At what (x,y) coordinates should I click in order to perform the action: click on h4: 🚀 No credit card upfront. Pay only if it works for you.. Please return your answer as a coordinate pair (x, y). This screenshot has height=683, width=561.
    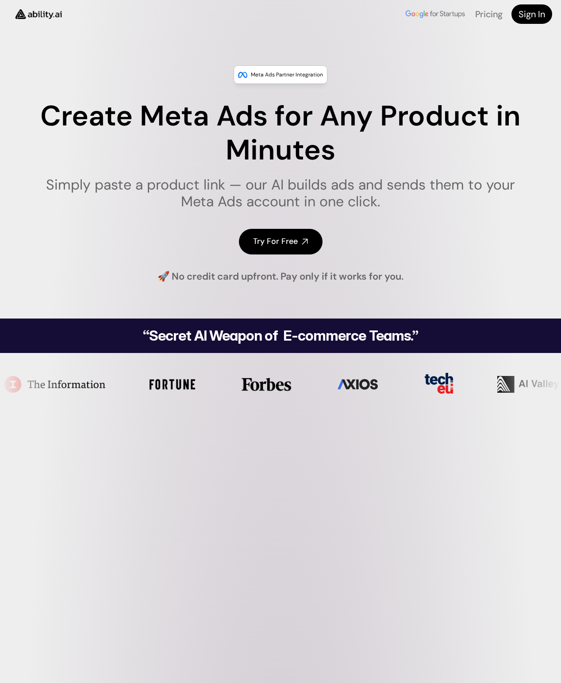
    Looking at the image, I should click on (280, 277).